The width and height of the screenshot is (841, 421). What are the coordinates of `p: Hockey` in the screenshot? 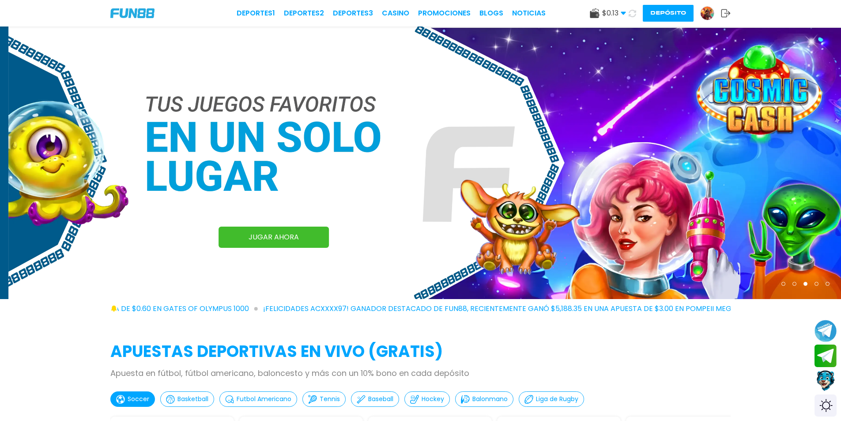 It's located at (433, 399).